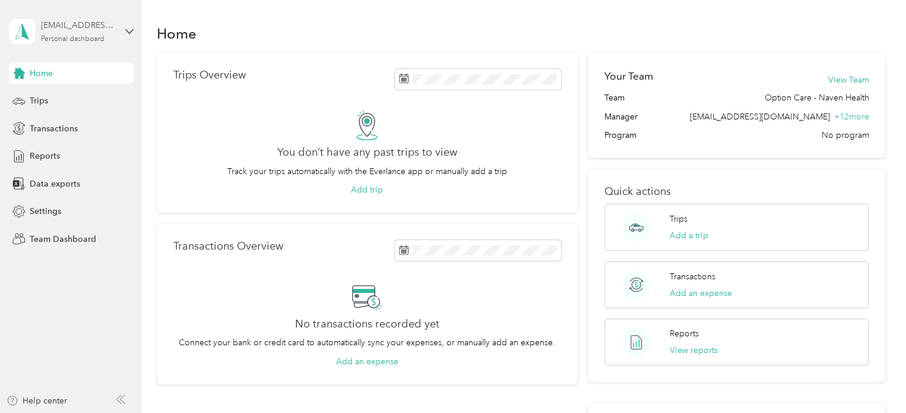 The image size is (906, 413). I want to click on p: Transactions, so click(692, 276).